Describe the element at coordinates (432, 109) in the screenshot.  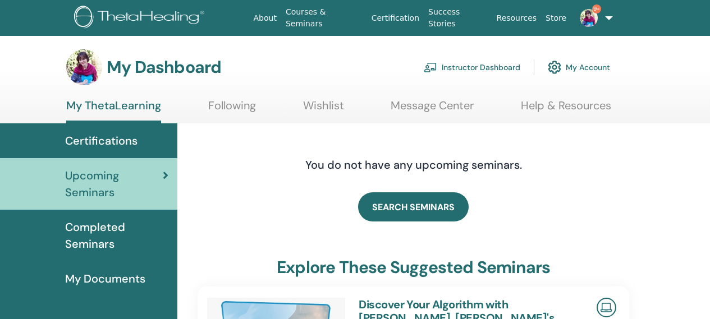
I see `a: Message Center` at that location.